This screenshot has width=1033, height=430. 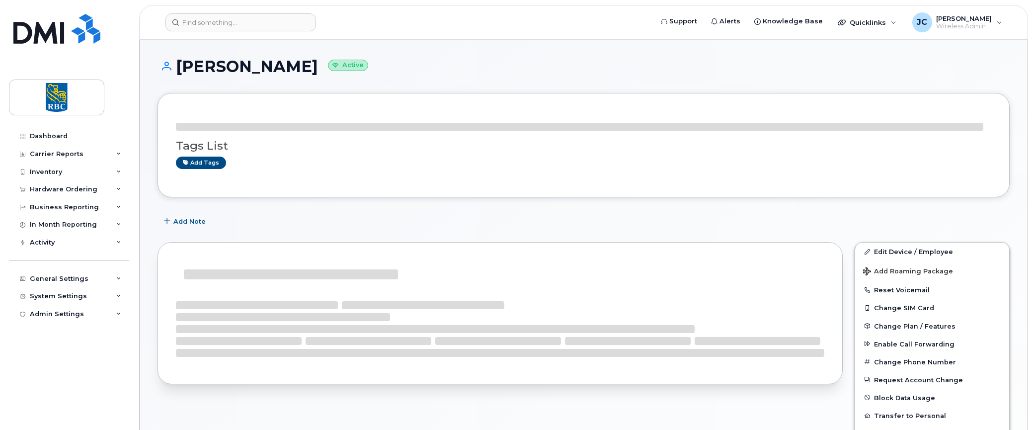 I want to click on button: Change Plan / Features, so click(x=932, y=326).